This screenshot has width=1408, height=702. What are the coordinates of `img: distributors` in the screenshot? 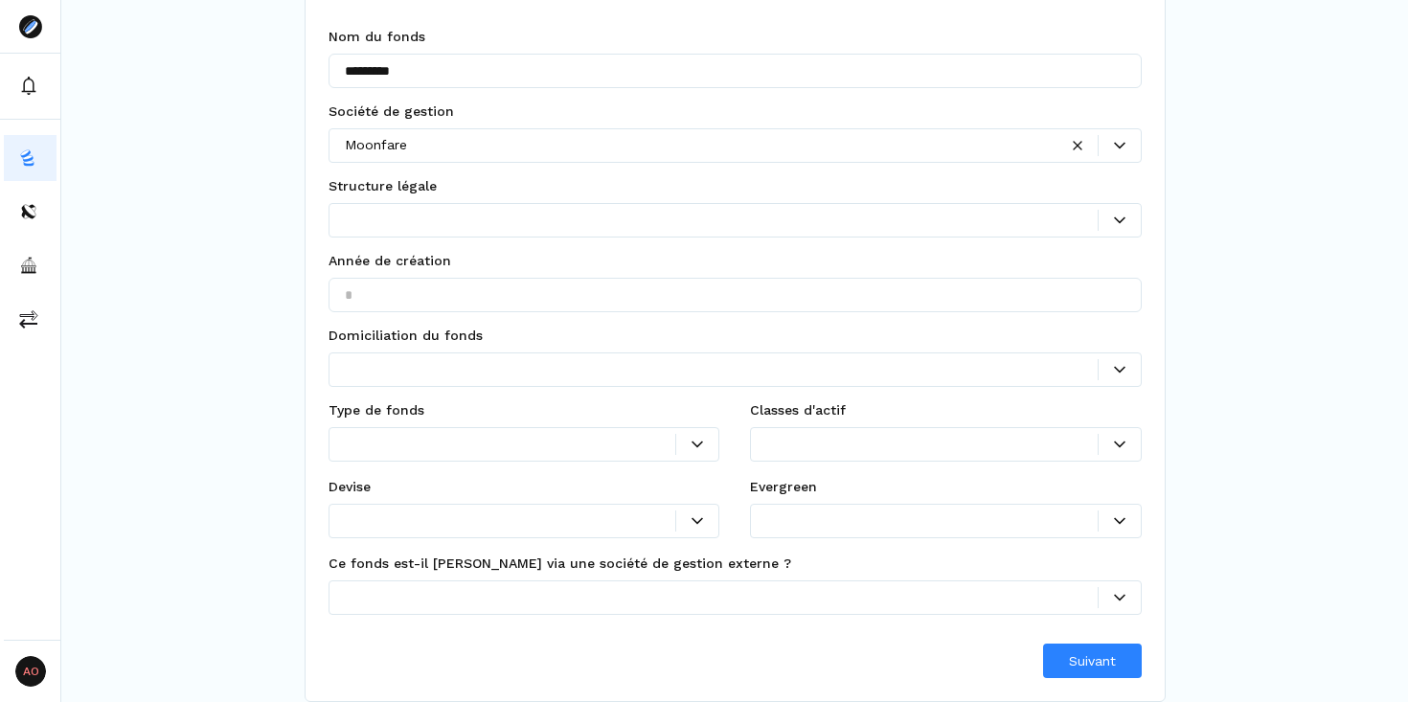 It's located at (29, 212).